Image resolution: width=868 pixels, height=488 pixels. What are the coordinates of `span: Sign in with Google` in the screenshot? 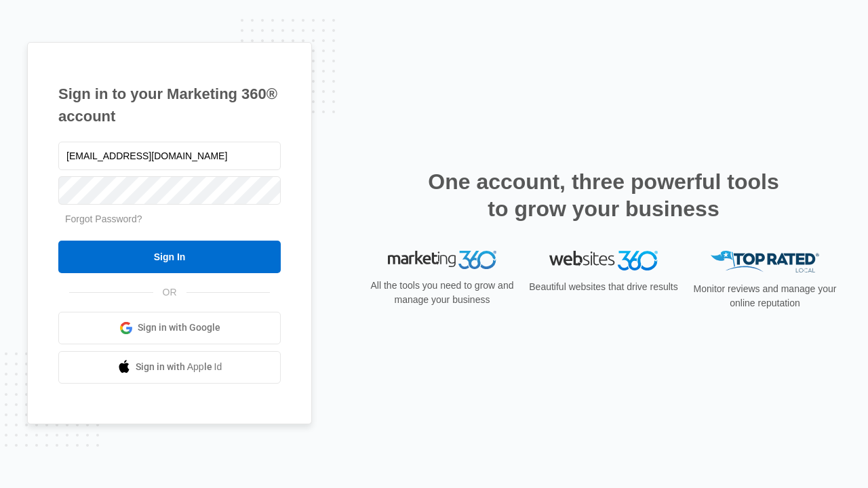 It's located at (179, 328).